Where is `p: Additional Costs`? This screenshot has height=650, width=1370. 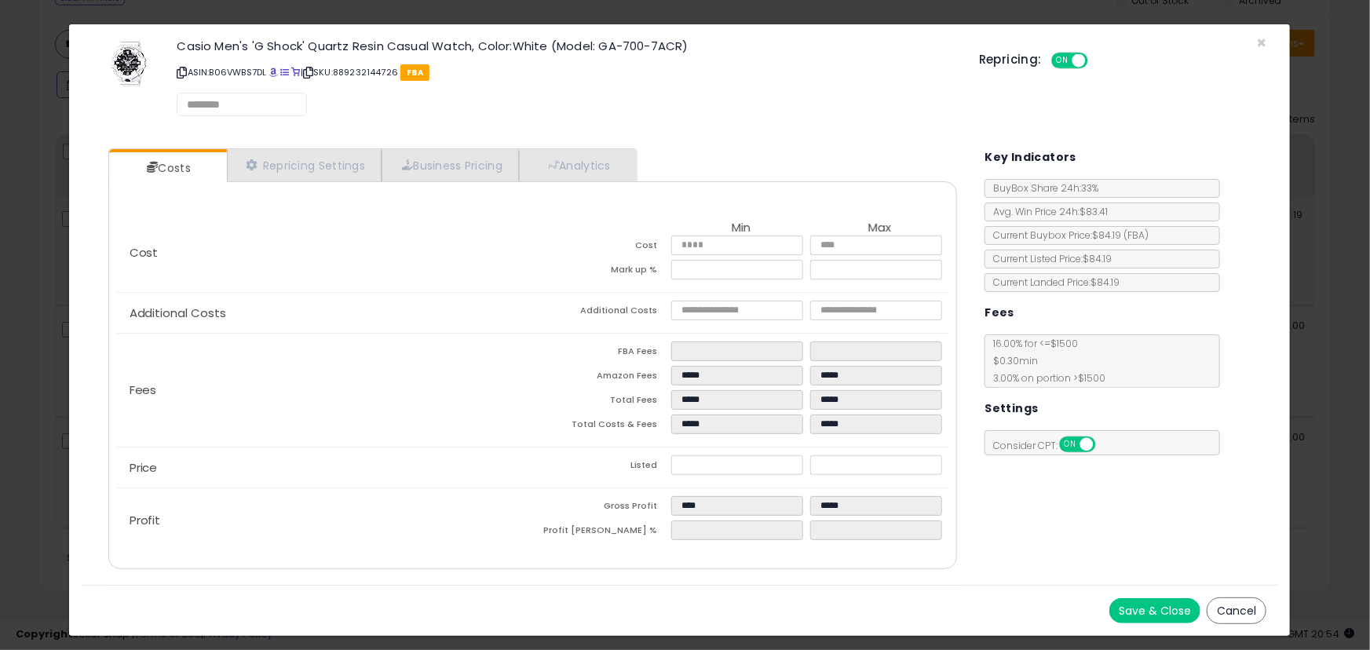 p: Additional Costs is located at coordinates (325, 313).